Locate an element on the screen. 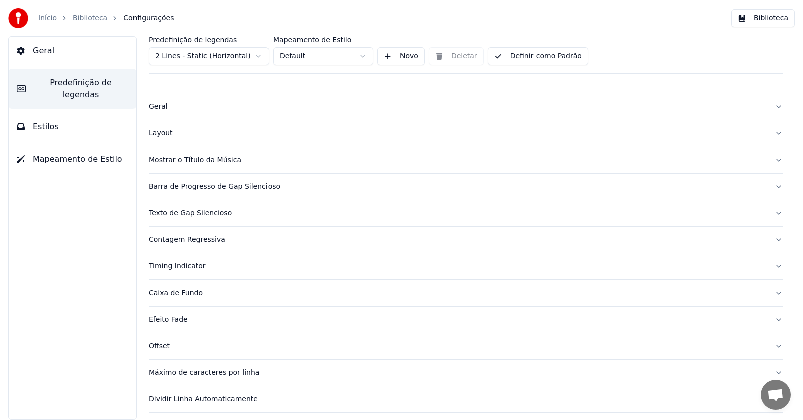  button: Layout is located at coordinates (466, 133).